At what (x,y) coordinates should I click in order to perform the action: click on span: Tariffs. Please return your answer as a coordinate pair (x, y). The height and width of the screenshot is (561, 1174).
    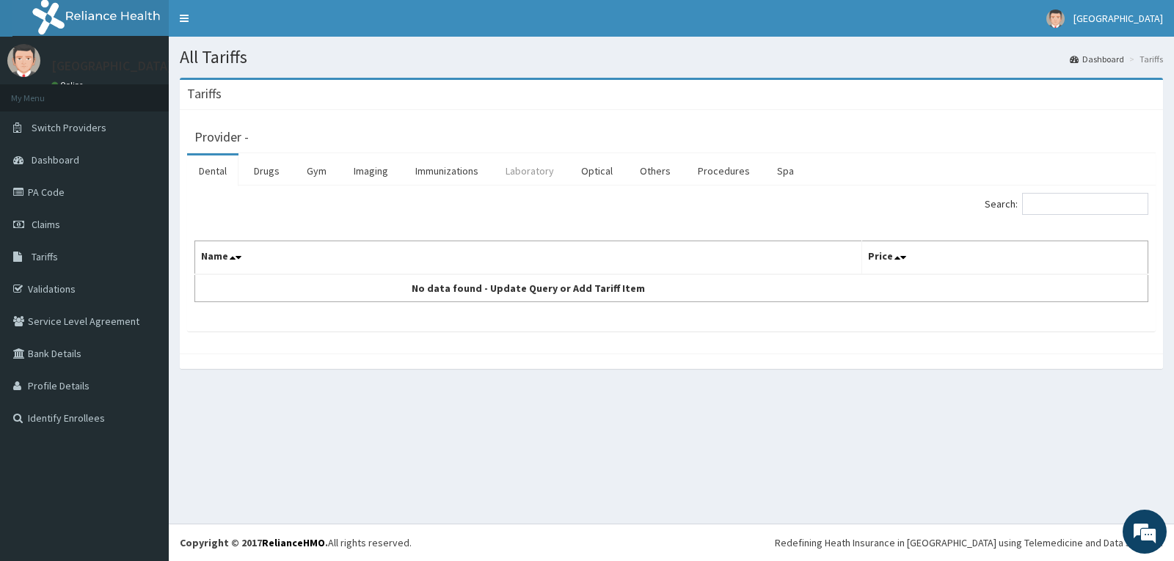
    Looking at the image, I should click on (45, 257).